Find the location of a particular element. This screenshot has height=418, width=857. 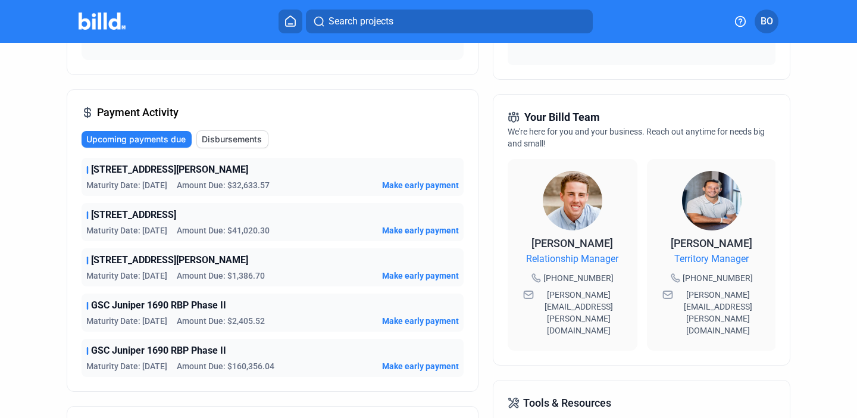

span: Relationship Manager is located at coordinates (572, 259).